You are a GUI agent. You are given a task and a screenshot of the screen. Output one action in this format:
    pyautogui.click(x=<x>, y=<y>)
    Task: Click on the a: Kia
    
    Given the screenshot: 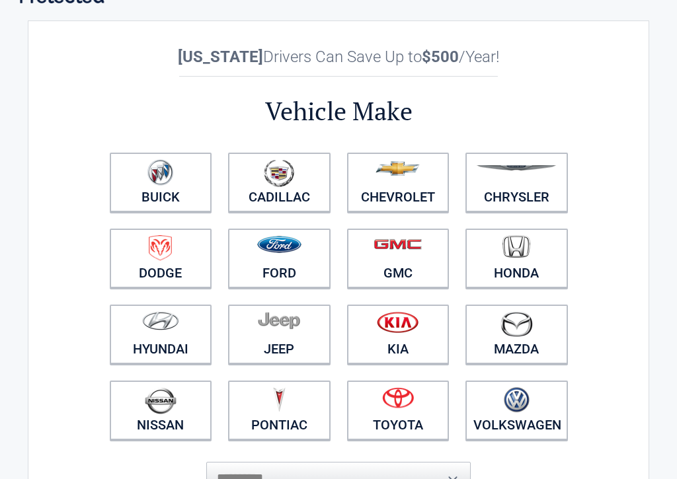 What is the action you would take?
    pyautogui.click(x=398, y=334)
    